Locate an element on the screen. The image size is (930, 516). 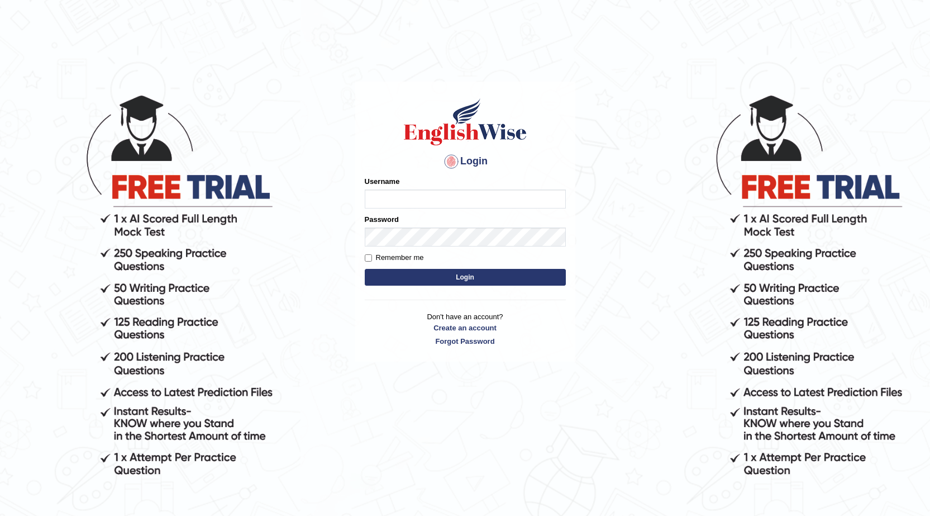
p: Don't have an account? is located at coordinates (465, 329).